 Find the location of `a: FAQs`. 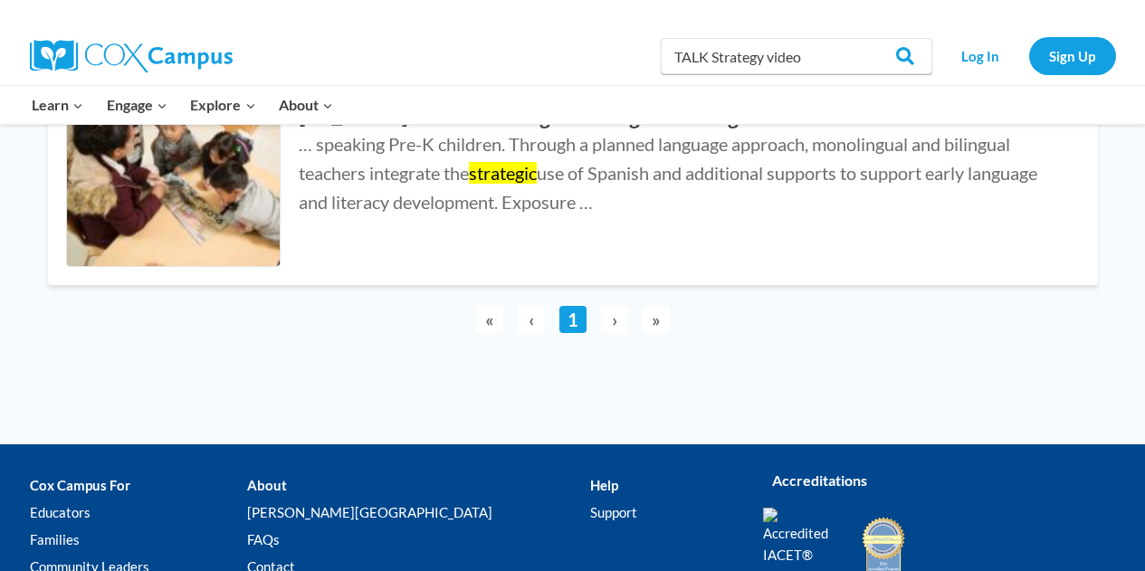

a: FAQs is located at coordinates (418, 540).